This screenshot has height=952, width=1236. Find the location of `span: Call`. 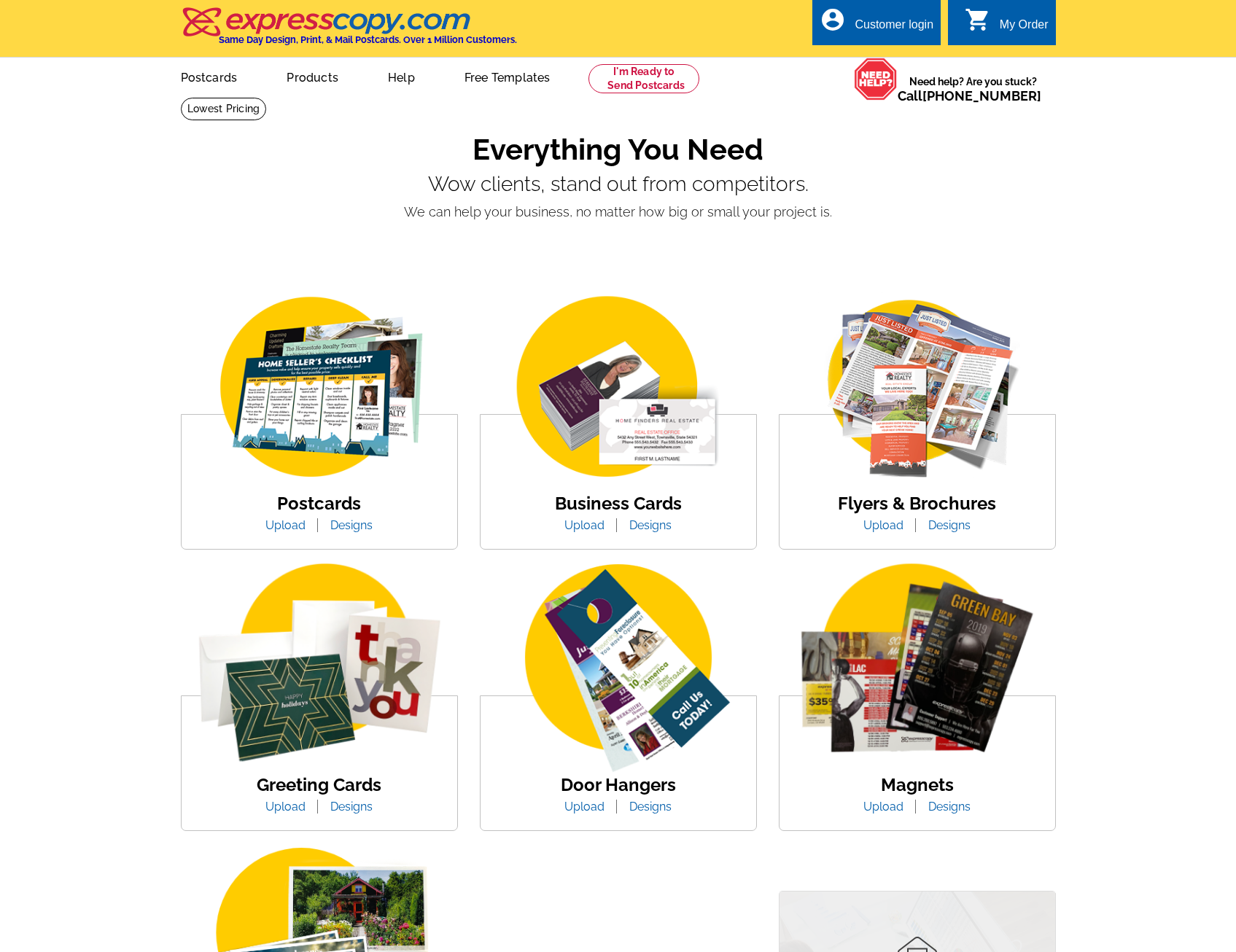

span: Call is located at coordinates (969, 95).